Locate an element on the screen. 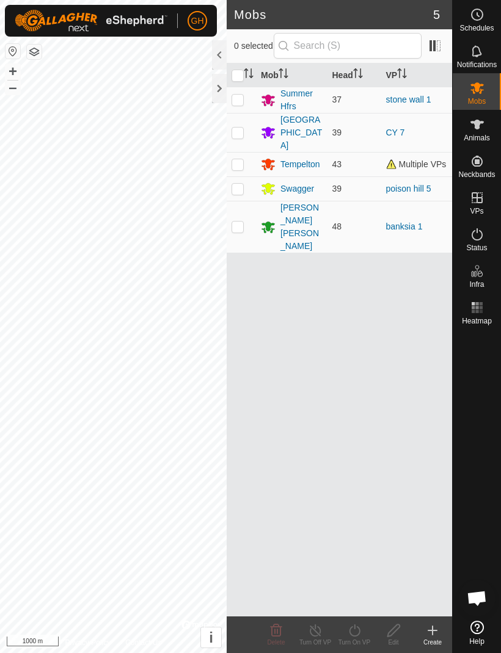 Image resolution: width=501 pixels, height=653 pixels. div: Swagger is located at coordinates (297, 189).